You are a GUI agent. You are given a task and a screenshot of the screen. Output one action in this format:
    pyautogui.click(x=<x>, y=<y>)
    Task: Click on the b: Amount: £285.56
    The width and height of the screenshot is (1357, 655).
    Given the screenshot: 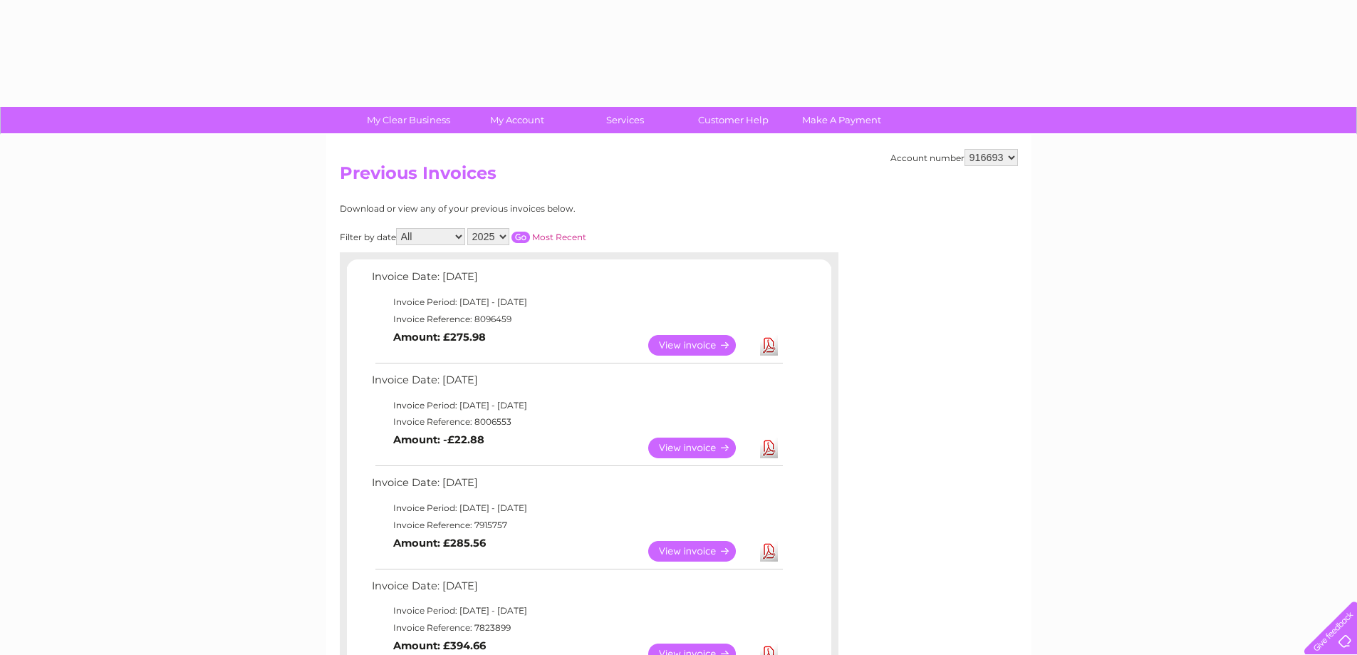 What is the action you would take?
    pyautogui.click(x=440, y=543)
    